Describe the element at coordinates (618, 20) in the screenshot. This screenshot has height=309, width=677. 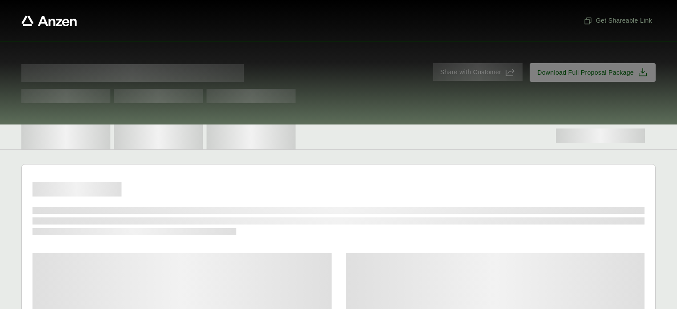
I see `span: Get Shareable Link` at that location.